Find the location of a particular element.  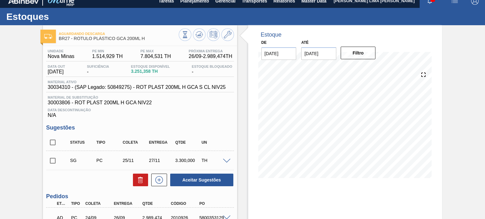

div: Código is located at coordinates (185, 204).